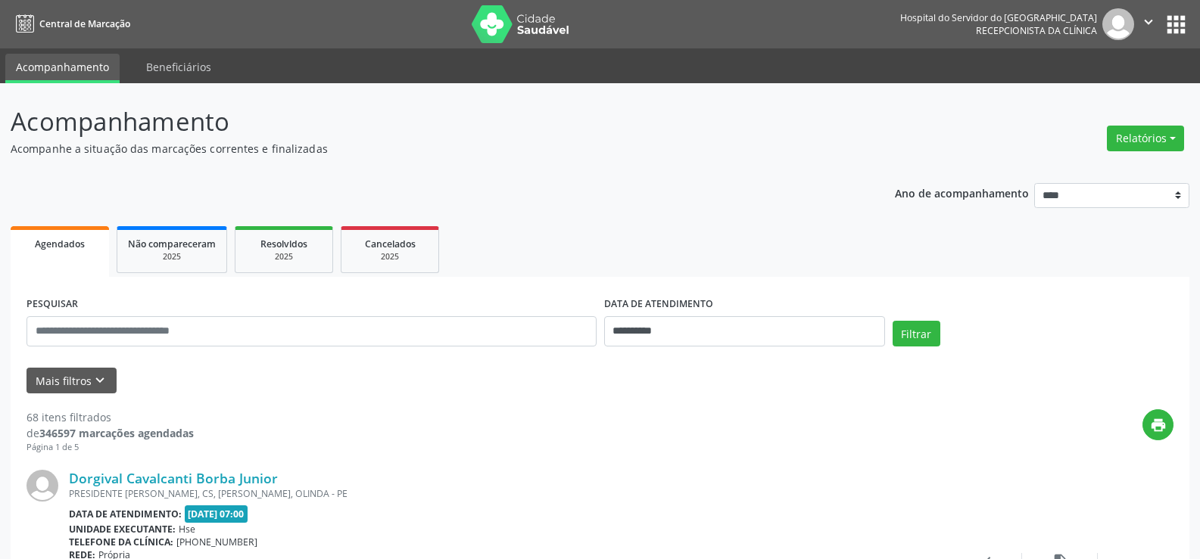 The width and height of the screenshot is (1200, 559). Describe the element at coordinates (110, 433) in the screenshot. I see `div: de` at that location.